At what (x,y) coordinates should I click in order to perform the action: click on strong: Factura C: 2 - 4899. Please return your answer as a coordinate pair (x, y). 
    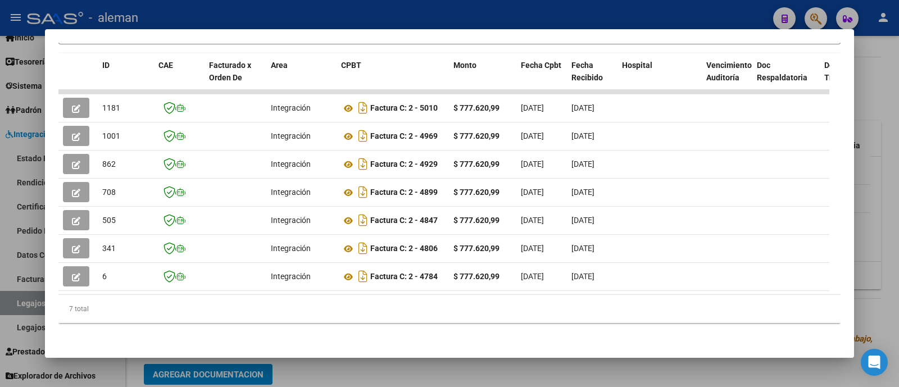
    Looking at the image, I should click on (404, 193).